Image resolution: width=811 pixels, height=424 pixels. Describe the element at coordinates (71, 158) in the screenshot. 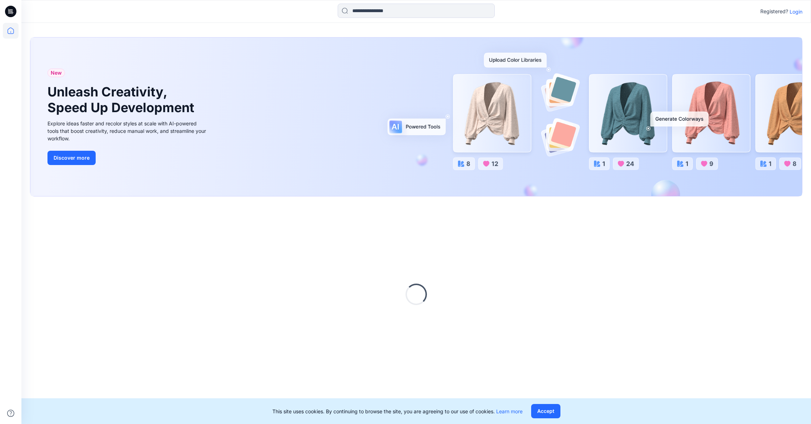

I see `button: Discover more` at that location.